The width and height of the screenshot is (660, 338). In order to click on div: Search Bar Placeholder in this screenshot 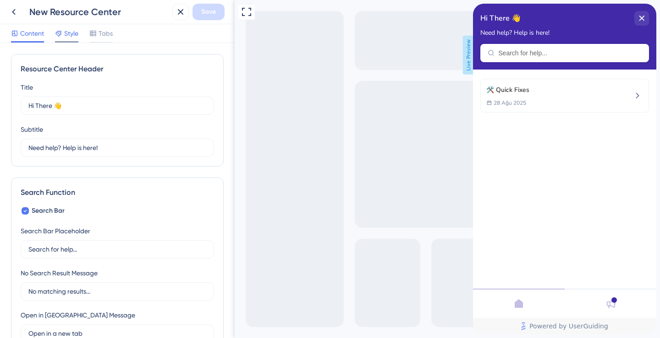, I will do `click(55, 231)`.